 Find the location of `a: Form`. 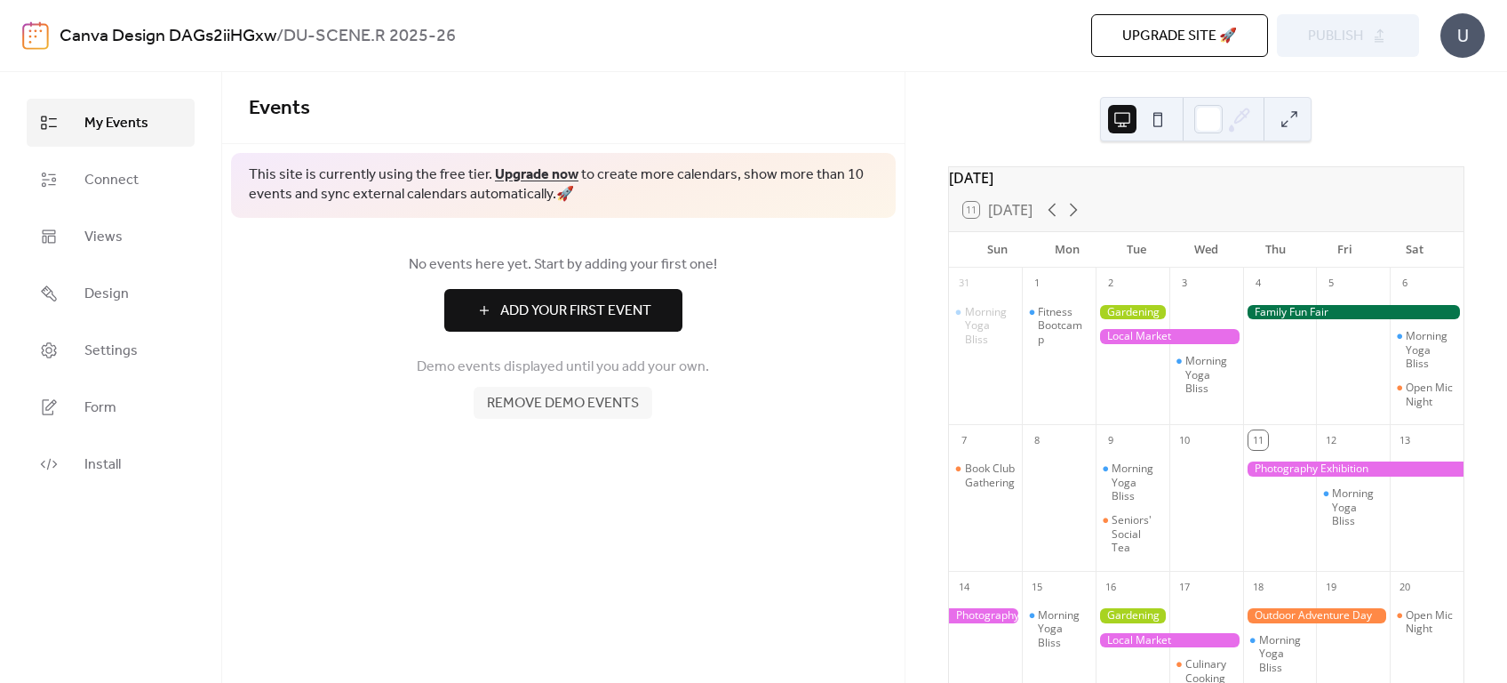

a: Form is located at coordinates (110, 407).